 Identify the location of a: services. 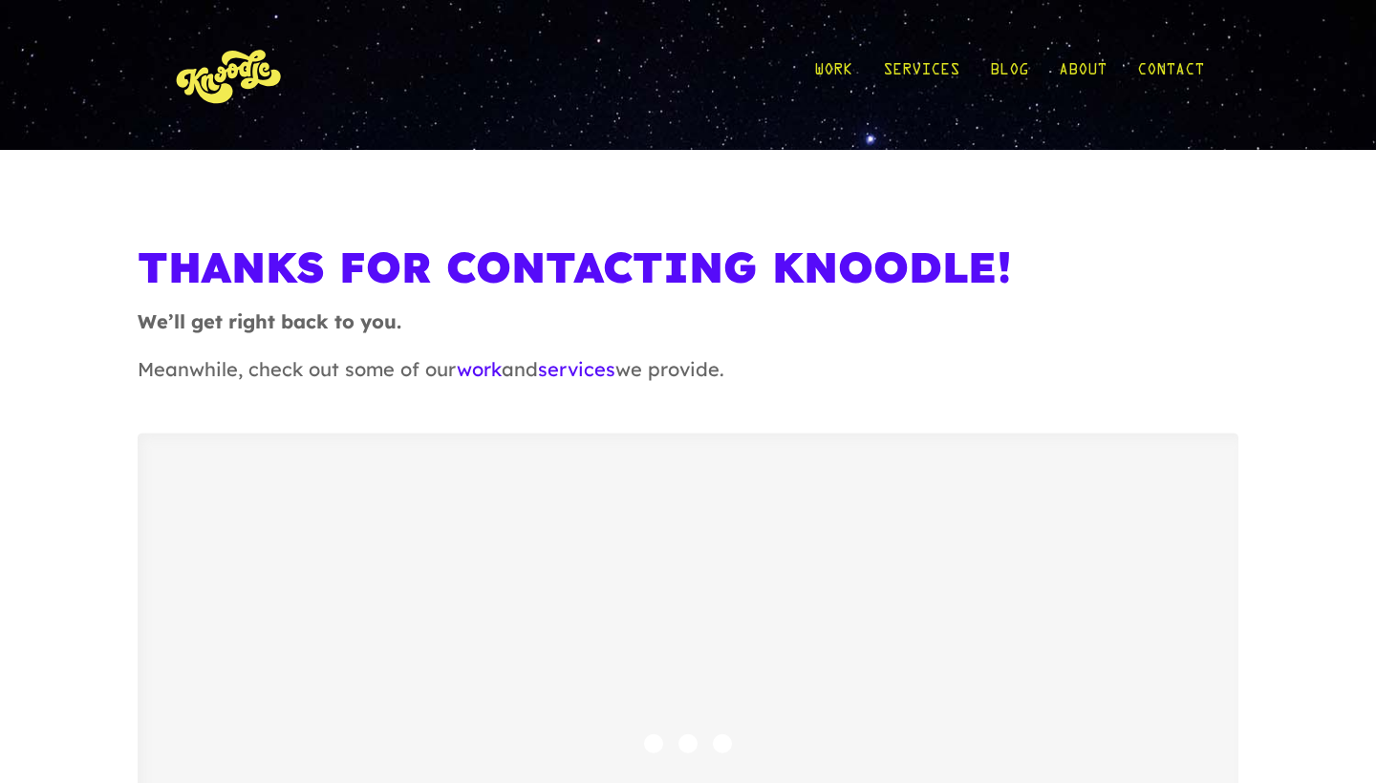
(576, 369).